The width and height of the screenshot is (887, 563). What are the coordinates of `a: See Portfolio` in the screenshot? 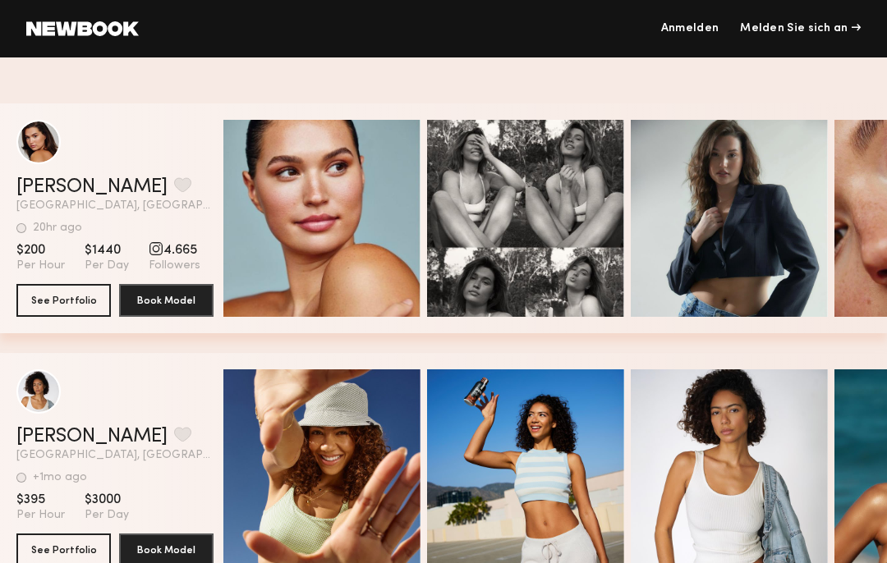 It's located at (63, 301).